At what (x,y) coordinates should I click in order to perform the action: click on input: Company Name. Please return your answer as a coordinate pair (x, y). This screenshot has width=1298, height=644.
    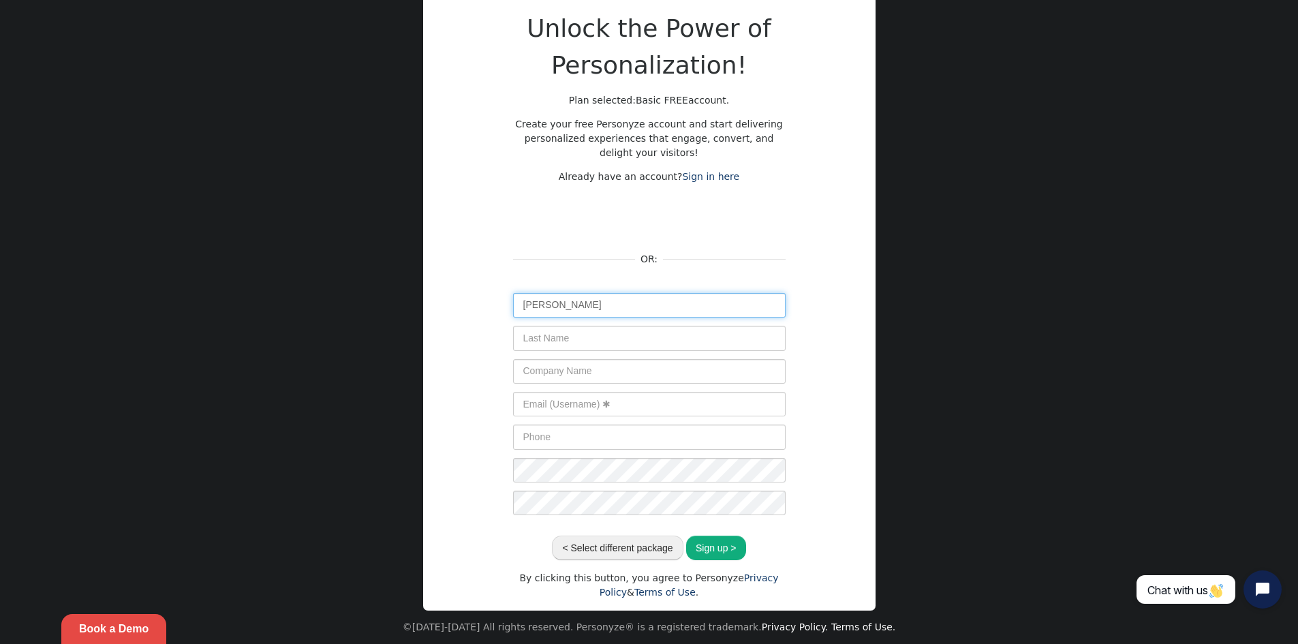
    Looking at the image, I should click on (649, 371).